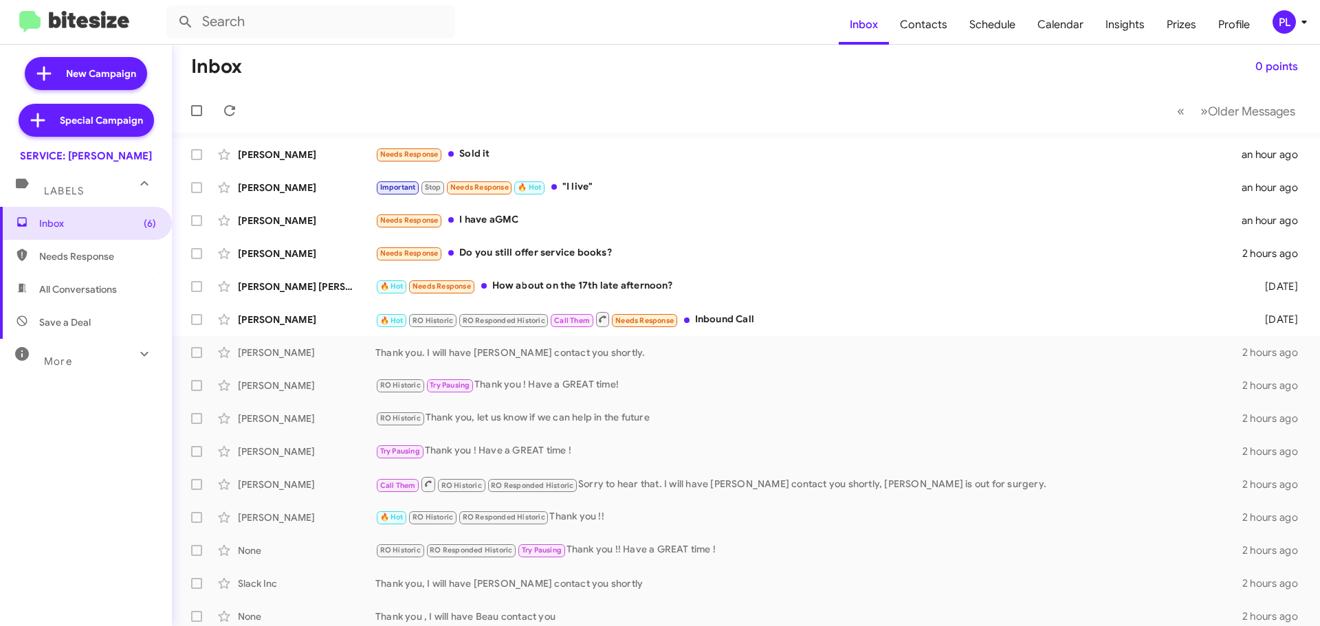  Describe the element at coordinates (398, 187) in the screenshot. I see `span: Important` at that location.